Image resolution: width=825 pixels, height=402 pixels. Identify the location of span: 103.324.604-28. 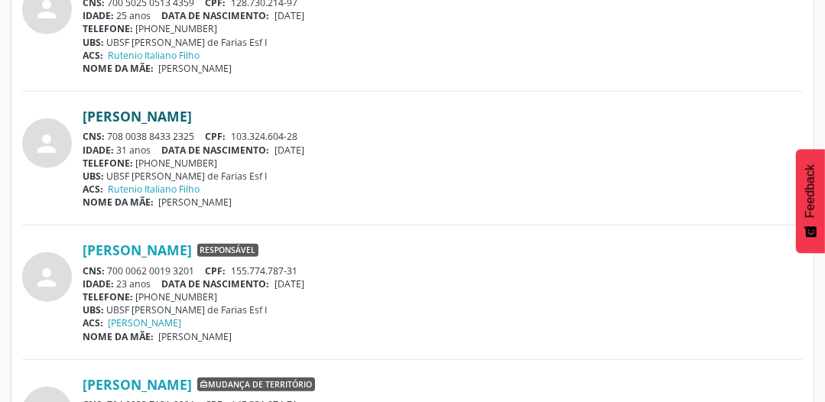
(264, 136).